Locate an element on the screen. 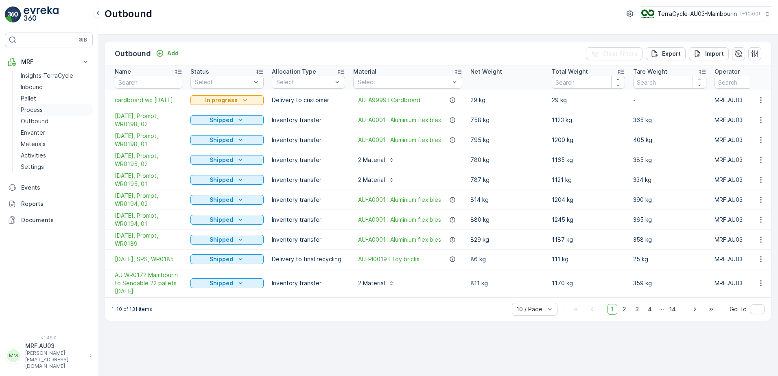 The image size is (778, 376). p: Envanter is located at coordinates (33, 133).